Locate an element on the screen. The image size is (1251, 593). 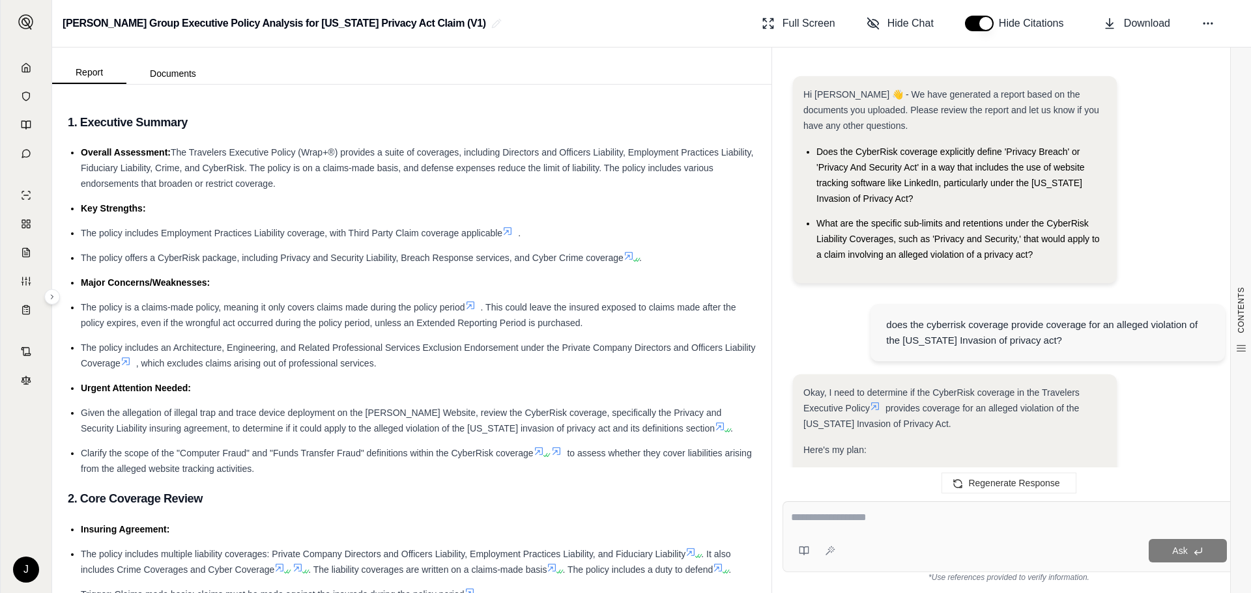
span: Regenerate Response is located at coordinates (1014, 483).